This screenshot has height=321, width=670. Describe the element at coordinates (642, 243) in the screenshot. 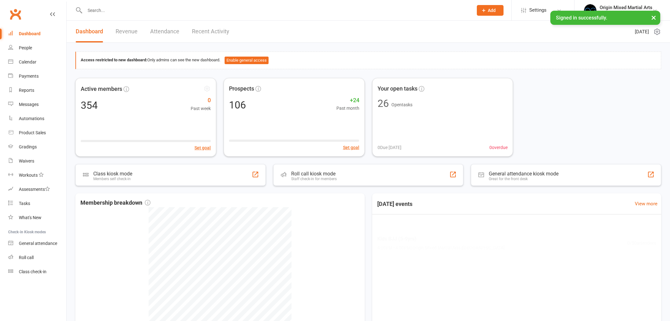

I see `span: 0 / 50 attendees` at that location.